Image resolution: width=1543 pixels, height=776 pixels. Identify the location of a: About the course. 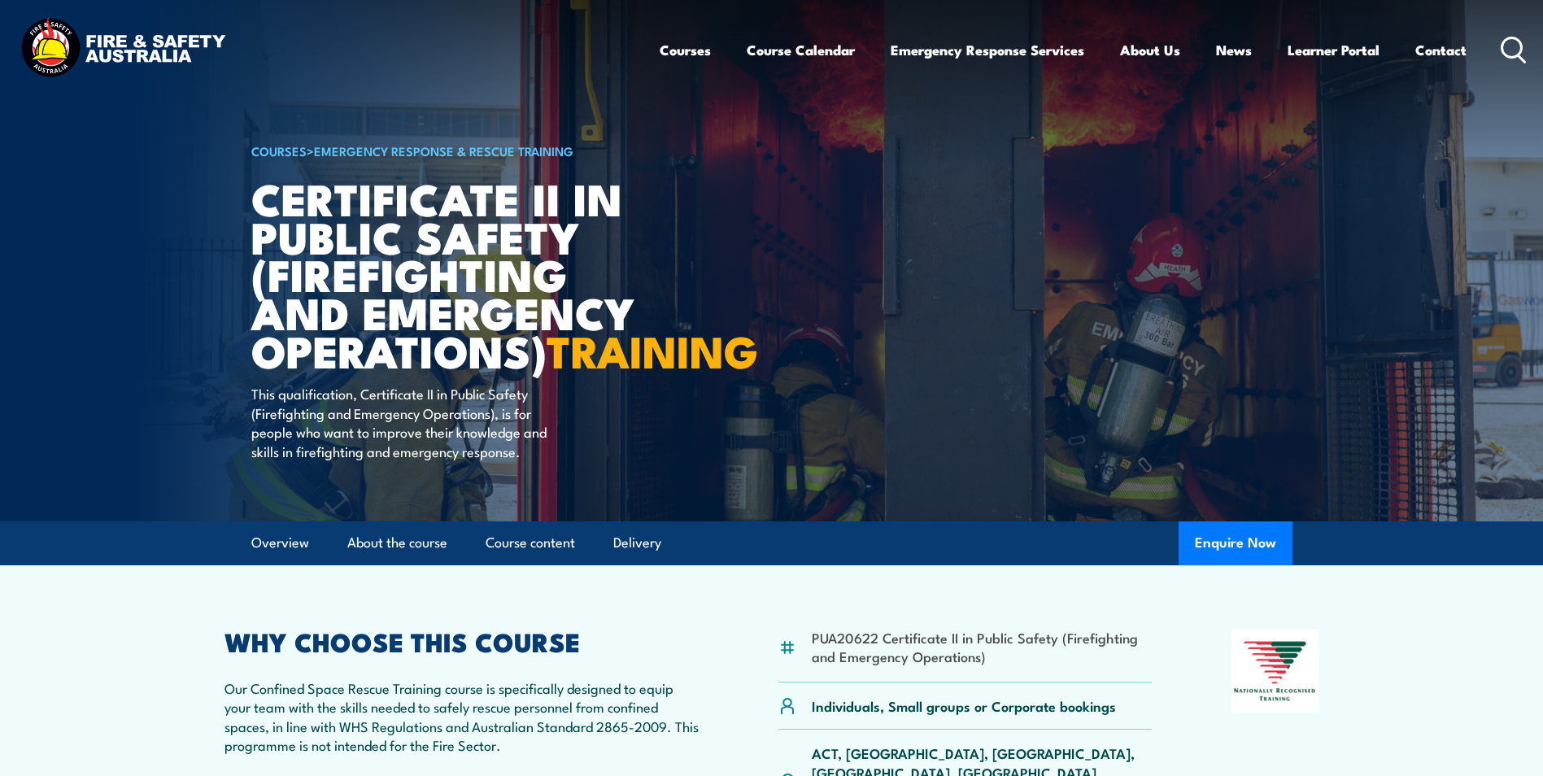
(397, 543).